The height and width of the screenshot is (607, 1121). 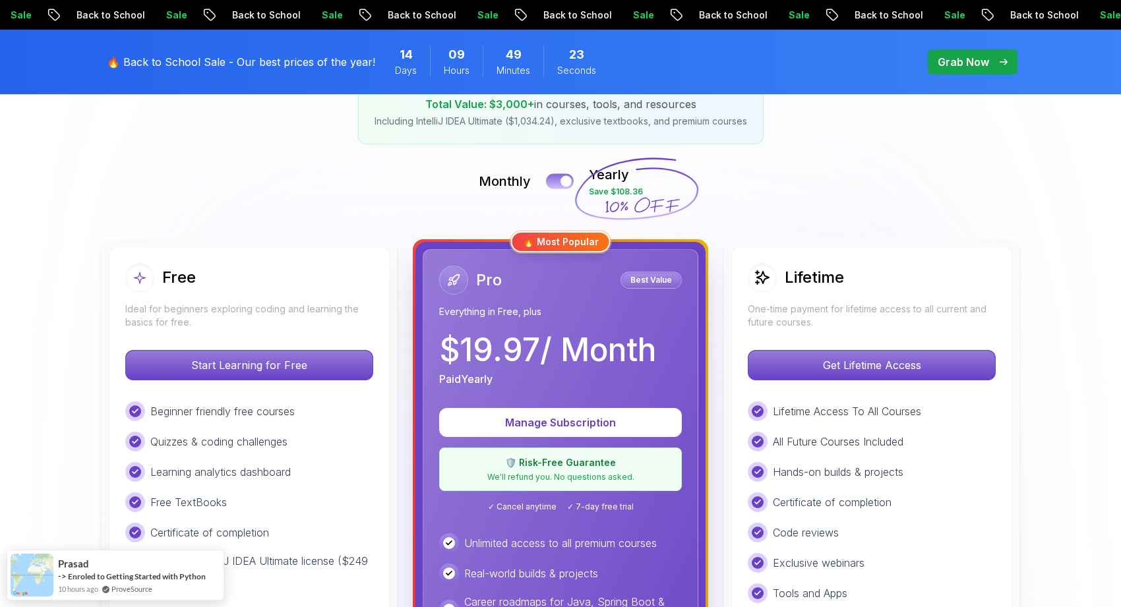 I want to click on p: Exclusive webinars, so click(x=818, y=563).